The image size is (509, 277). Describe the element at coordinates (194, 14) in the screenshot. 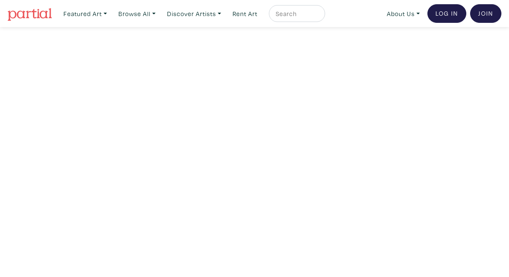

I see `a: Discover Artists` at that location.